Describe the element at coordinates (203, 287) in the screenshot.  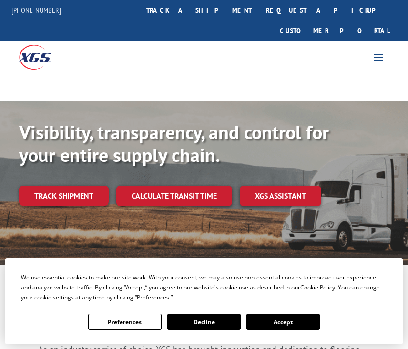
I see `div: We use essential cookies to make our site work. With your consent, we may also use non-essential ...` at that location.